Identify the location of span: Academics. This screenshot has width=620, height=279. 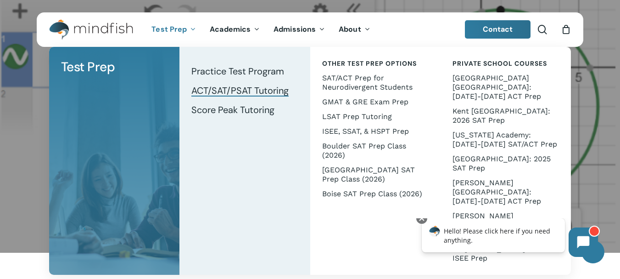
(230, 29).